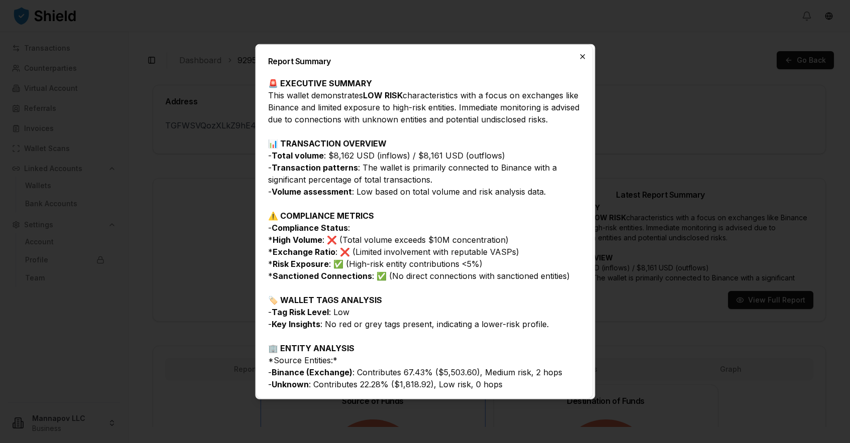 This screenshot has height=443, width=850. Describe the element at coordinates (322, 276) in the screenshot. I see `strong: Sanctioned Connections` at that location.